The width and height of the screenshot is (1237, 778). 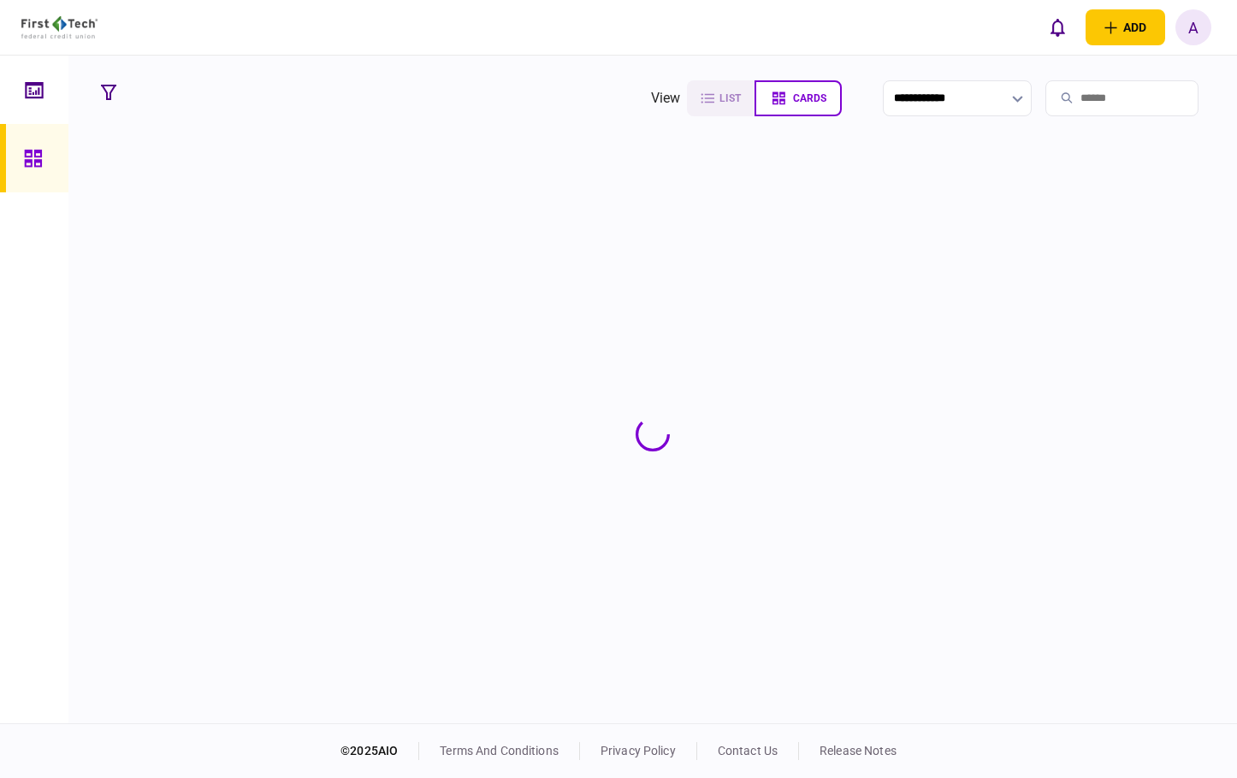 What do you see at coordinates (1125, 27) in the screenshot?
I see `button: open adding identity options` at bounding box center [1125, 27].